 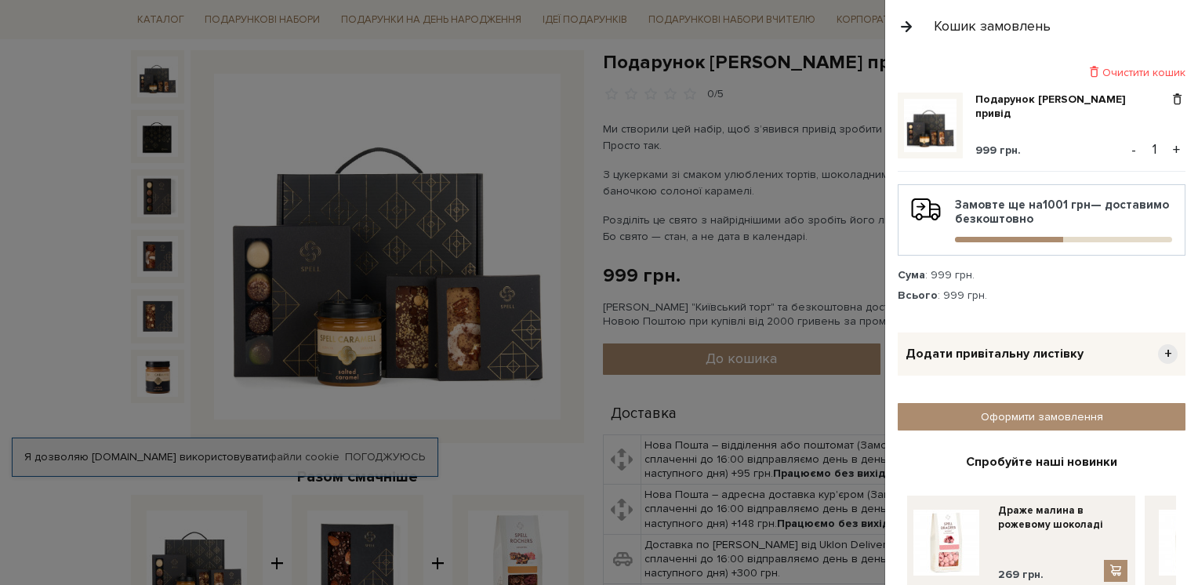 I want to click on div: Замовте ще на — доставимо безкоштовно, so click(x=1041, y=220).